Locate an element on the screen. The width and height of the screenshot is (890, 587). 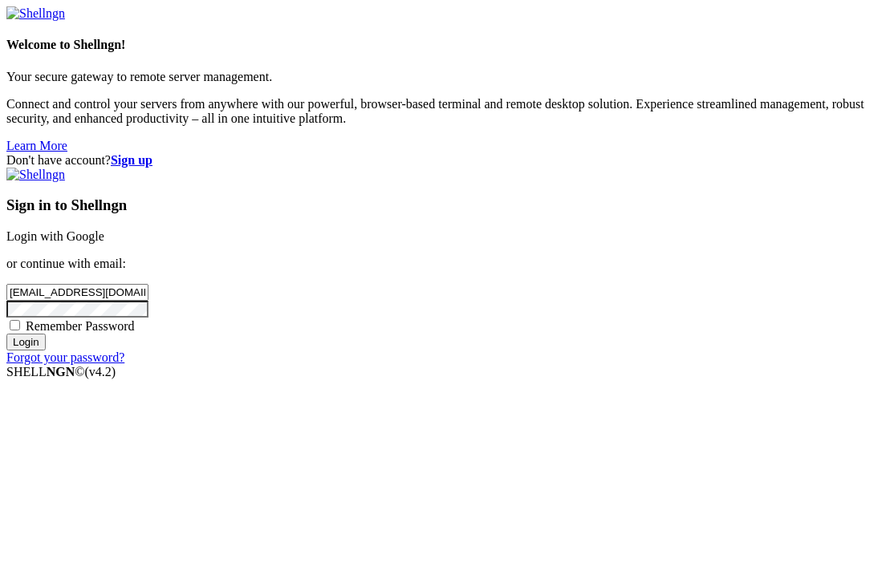
h3: Sign in to Shellngn is located at coordinates (445, 205).